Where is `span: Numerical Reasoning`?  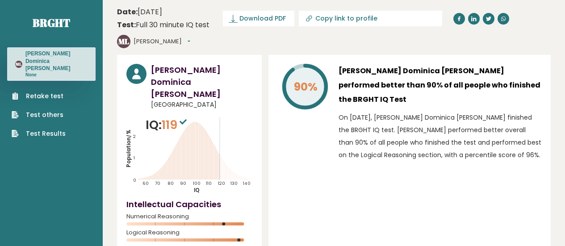
span: Numerical Reasoning is located at coordinates (189, 217).